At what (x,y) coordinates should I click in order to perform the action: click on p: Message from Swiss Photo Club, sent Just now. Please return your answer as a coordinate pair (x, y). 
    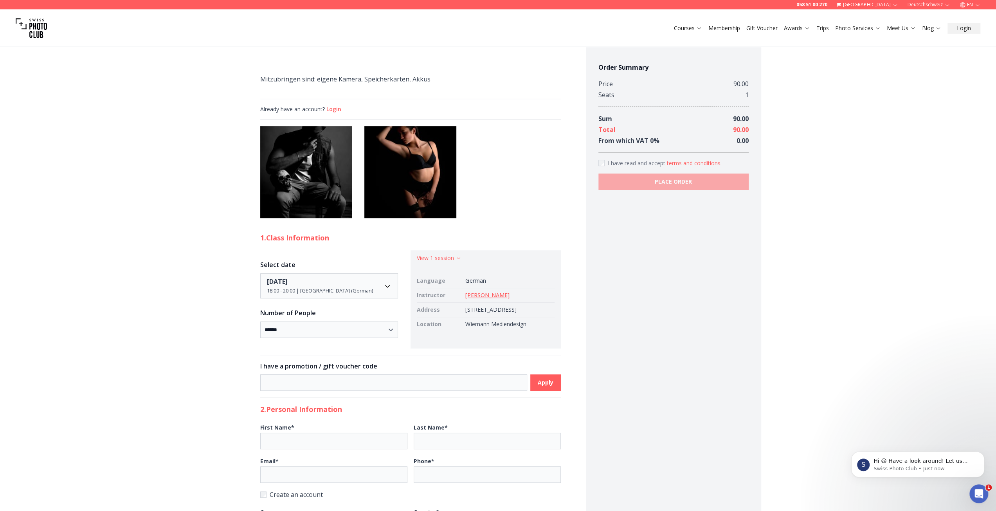
    Looking at the image, I should click on (85, 34).